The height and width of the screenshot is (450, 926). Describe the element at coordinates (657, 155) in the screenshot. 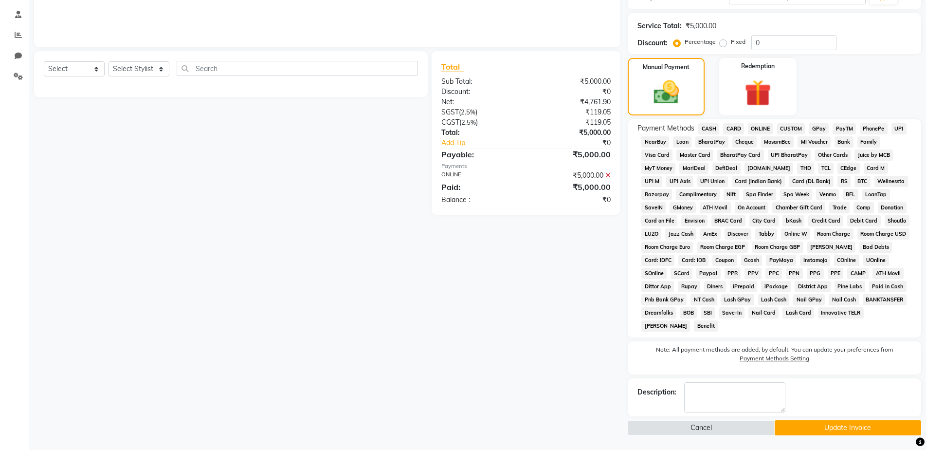

I see `span: Visa Card` at that location.